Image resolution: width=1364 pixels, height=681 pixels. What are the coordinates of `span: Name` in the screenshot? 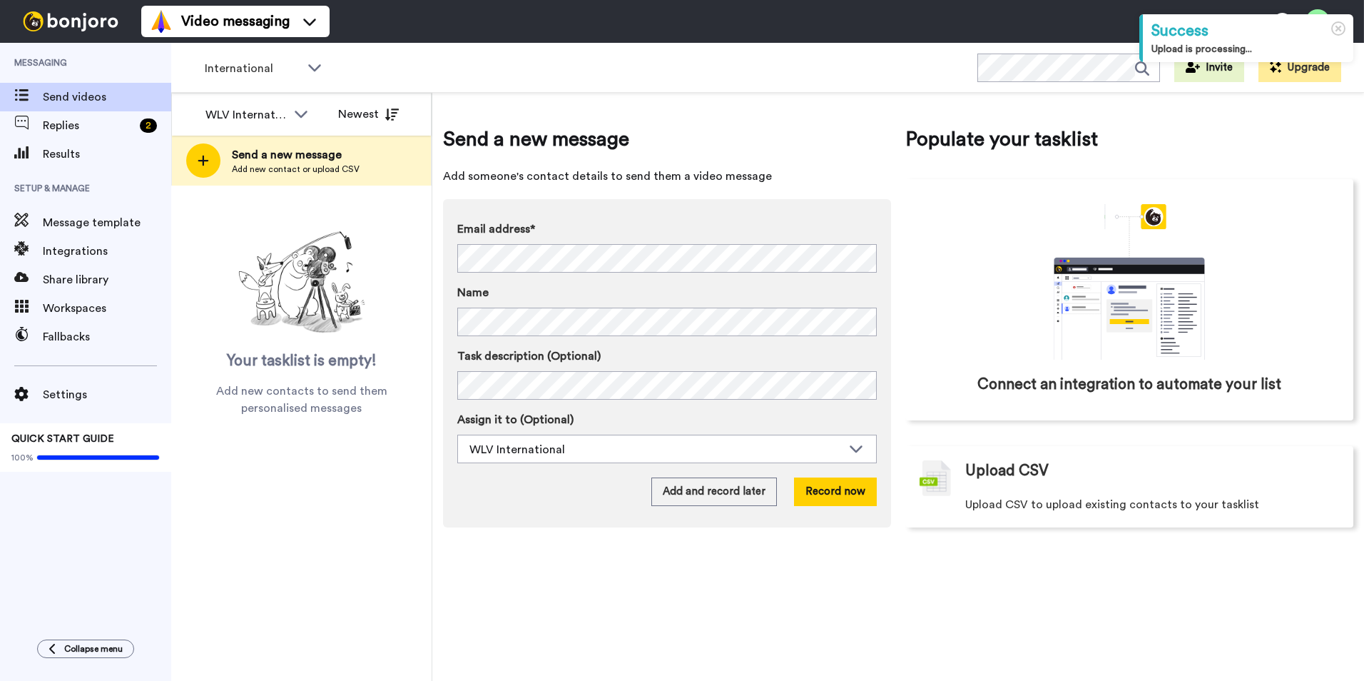 It's located at (473, 292).